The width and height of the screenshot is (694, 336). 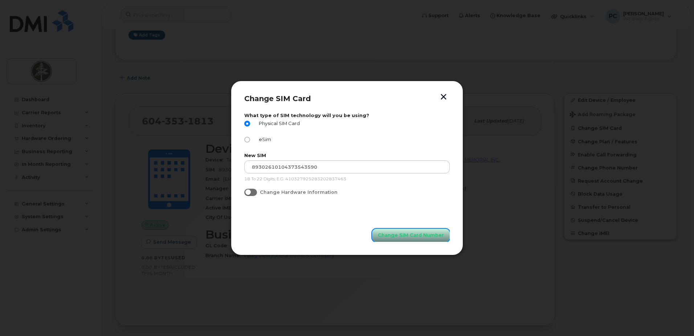 What do you see at coordinates (347, 115) in the screenshot?
I see `label: What type of SIM technology will you be using?` at bounding box center [347, 115].